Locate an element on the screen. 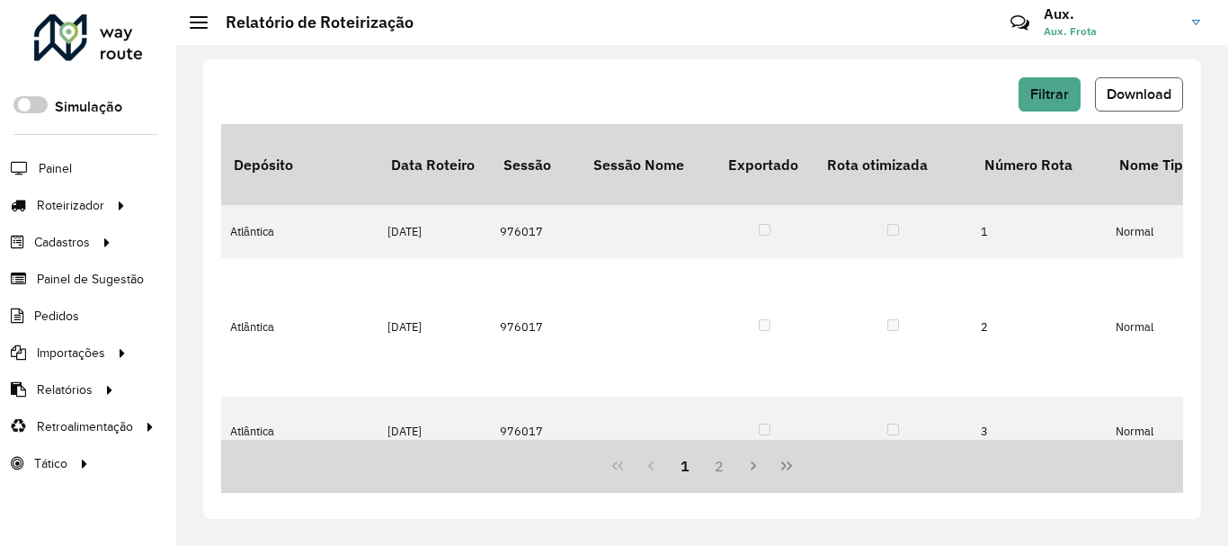  td: 1 is located at coordinates (1039, 231).